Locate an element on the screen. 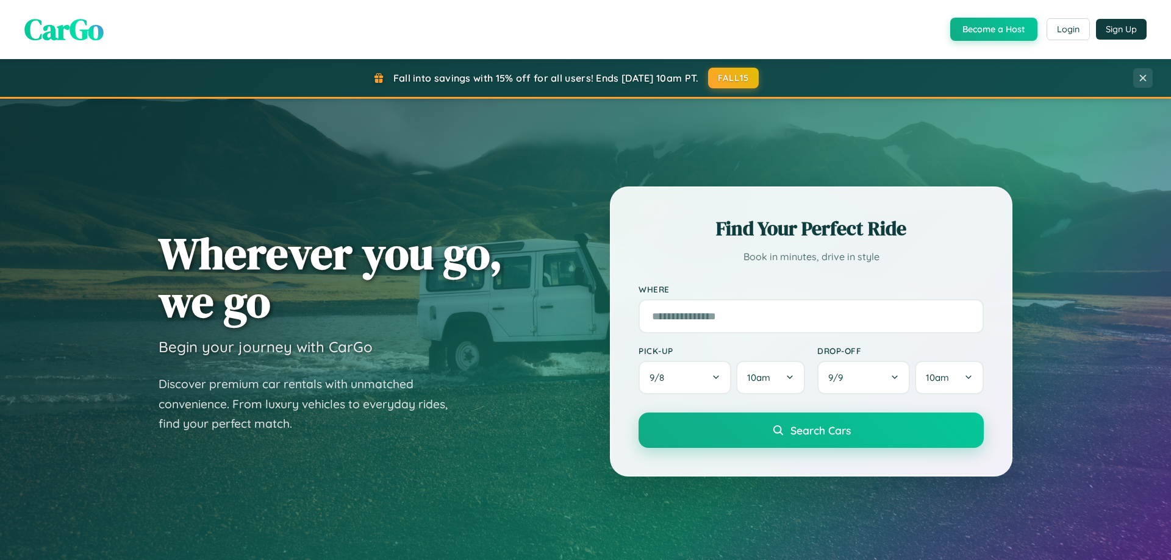 This screenshot has width=1171, height=560. span: 9 / 9 is located at coordinates (838, 377).